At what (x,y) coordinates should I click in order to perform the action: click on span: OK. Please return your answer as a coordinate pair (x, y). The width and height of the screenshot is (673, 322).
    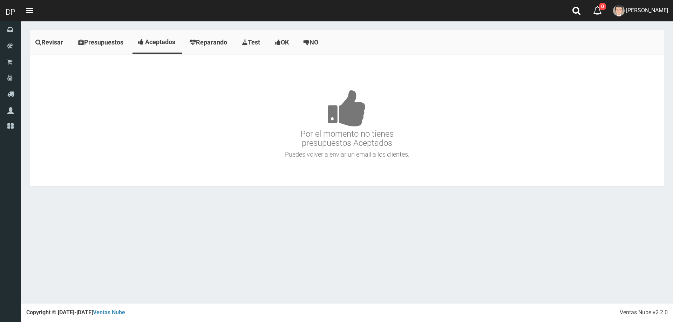
    Looking at the image, I should click on (285, 42).